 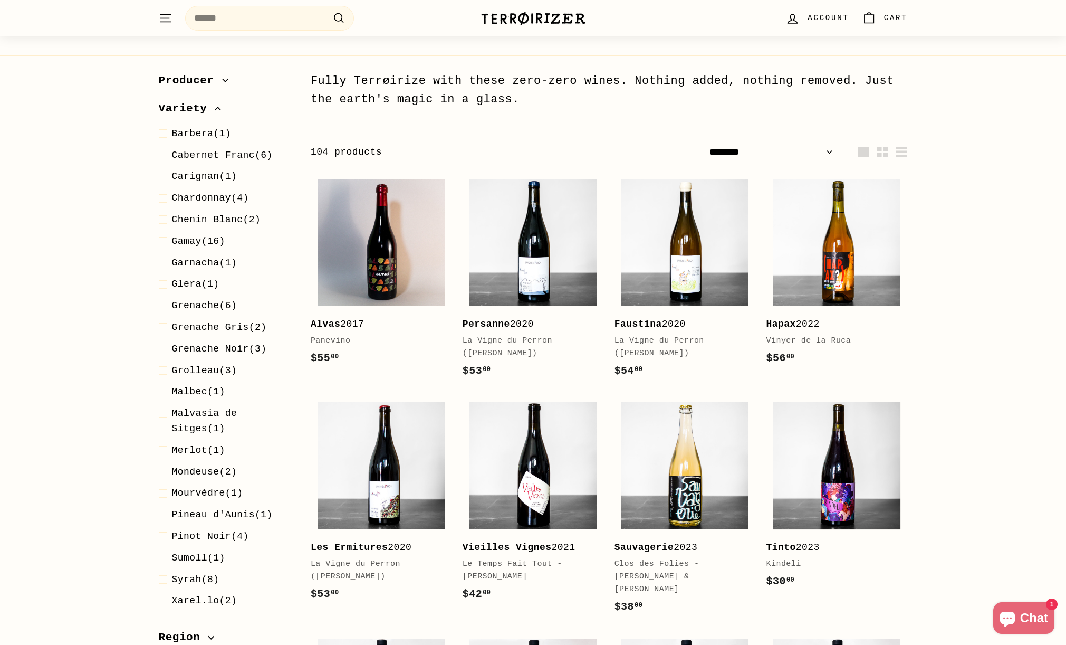 What do you see at coordinates (837, 498) in the screenshot?
I see `a: Tinto2023Kindeli` at bounding box center [837, 498].